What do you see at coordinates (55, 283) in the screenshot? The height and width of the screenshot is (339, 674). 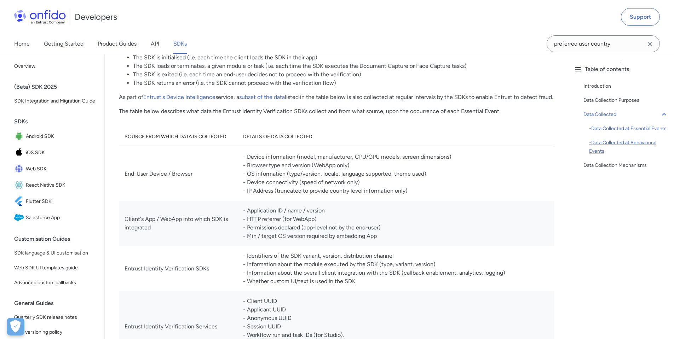 I see `a: Advanced custom callbacks` at bounding box center [55, 283].